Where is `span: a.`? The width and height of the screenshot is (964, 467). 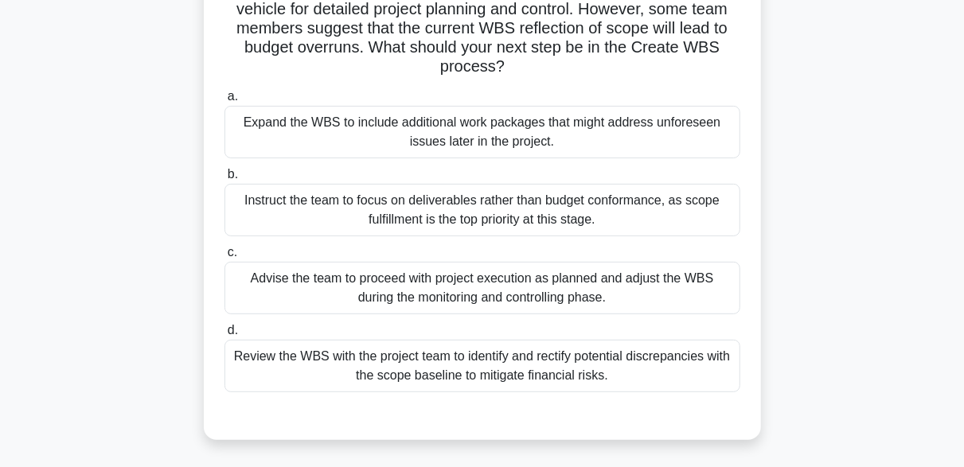 span: a. is located at coordinates (232, 95).